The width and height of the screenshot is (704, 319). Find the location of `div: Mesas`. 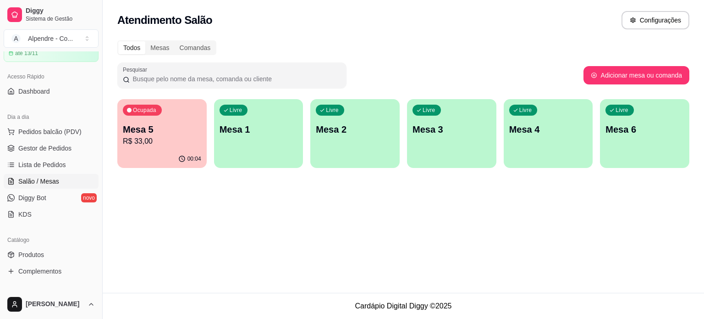

div: Mesas is located at coordinates (160, 48).